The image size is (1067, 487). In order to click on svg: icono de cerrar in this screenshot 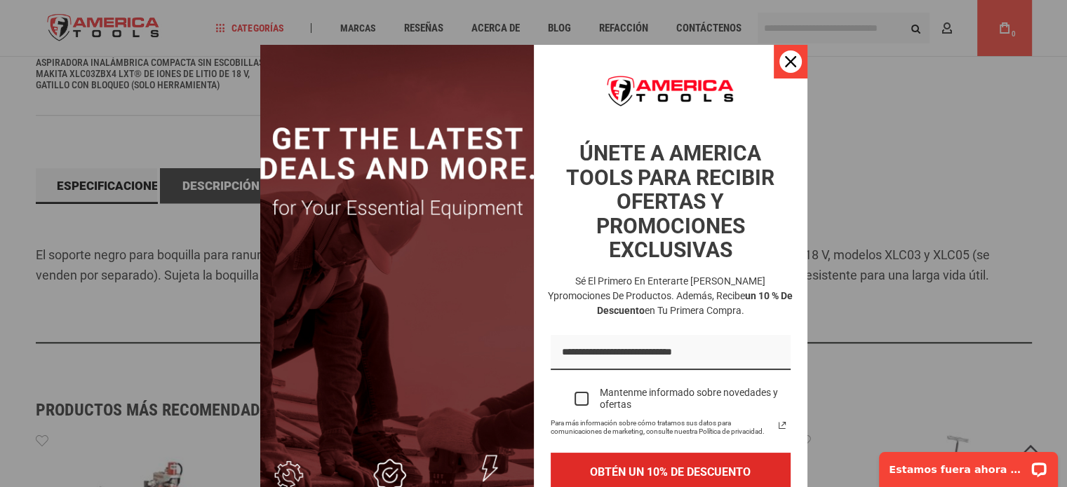, I will do `click(790, 62)`.